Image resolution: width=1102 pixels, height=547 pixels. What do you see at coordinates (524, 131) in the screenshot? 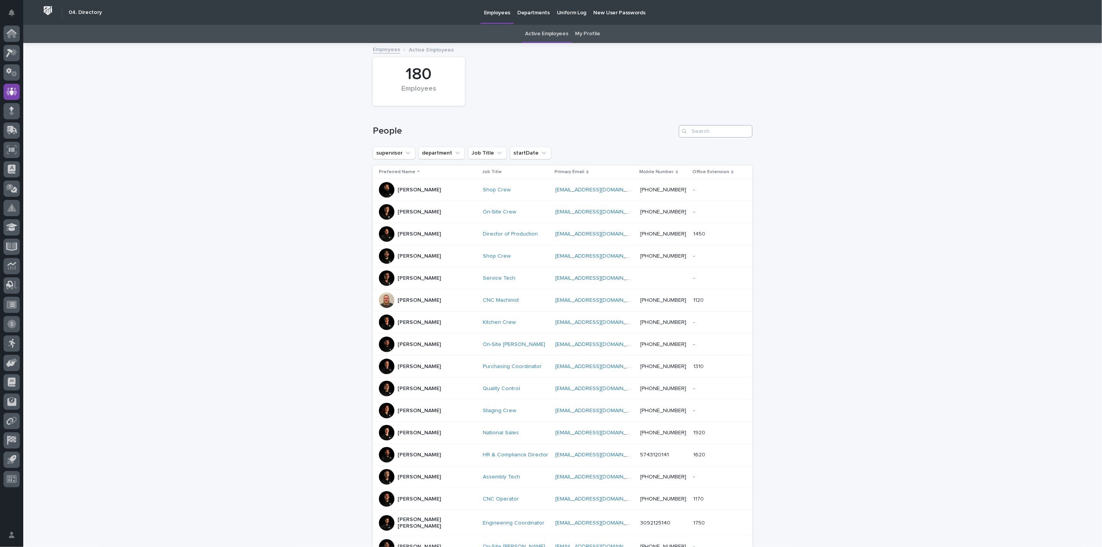
I see `h1: People` at bounding box center [524, 131].